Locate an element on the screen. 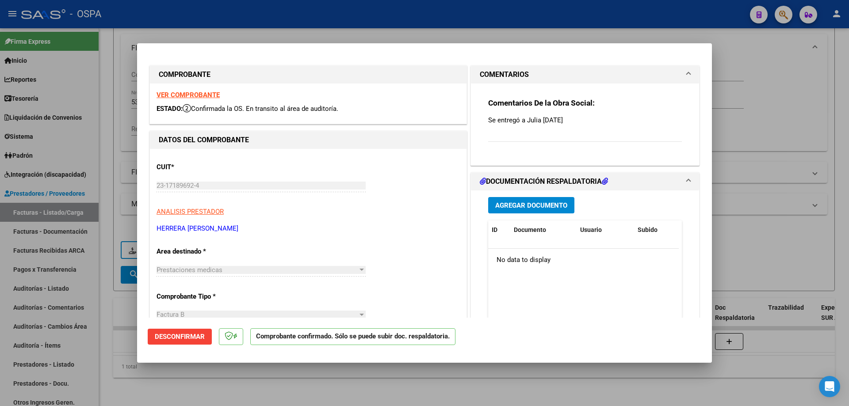  mat-expansion-panel-header: COMENTARIOS is located at coordinates (585, 75).